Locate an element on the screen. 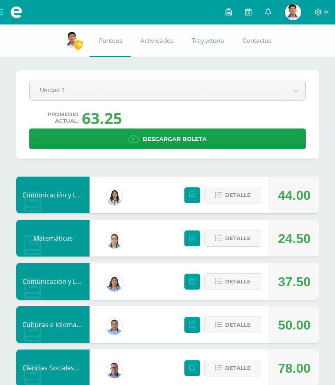 The width and height of the screenshot is (335, 385). a: Punteos is located at coordinates (110, 41).